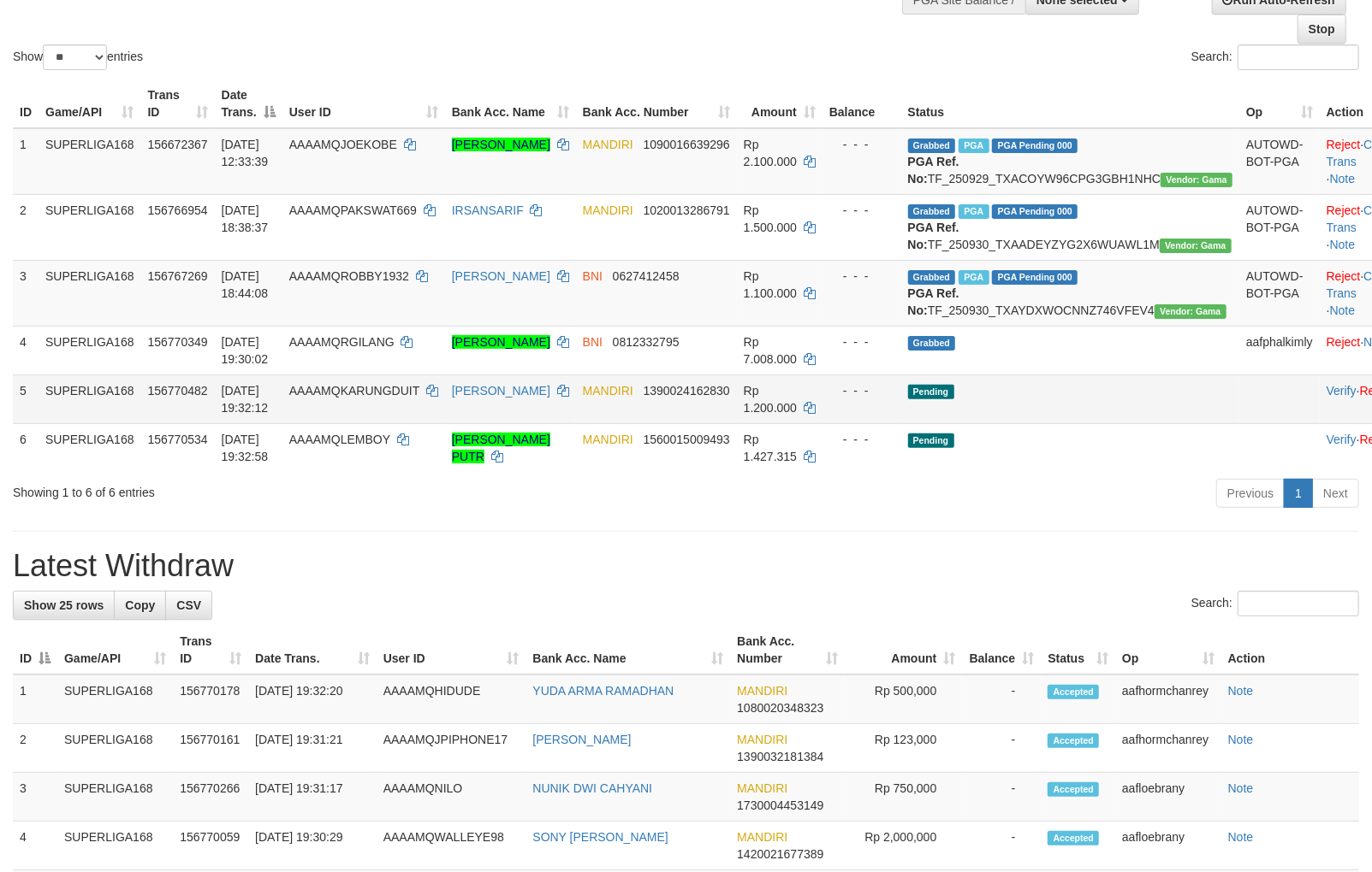 The image size is (1372, 872). Describe the element at coordinates (487, 211) in the screenshot. I see `a: IRSANSARIF` at that location.